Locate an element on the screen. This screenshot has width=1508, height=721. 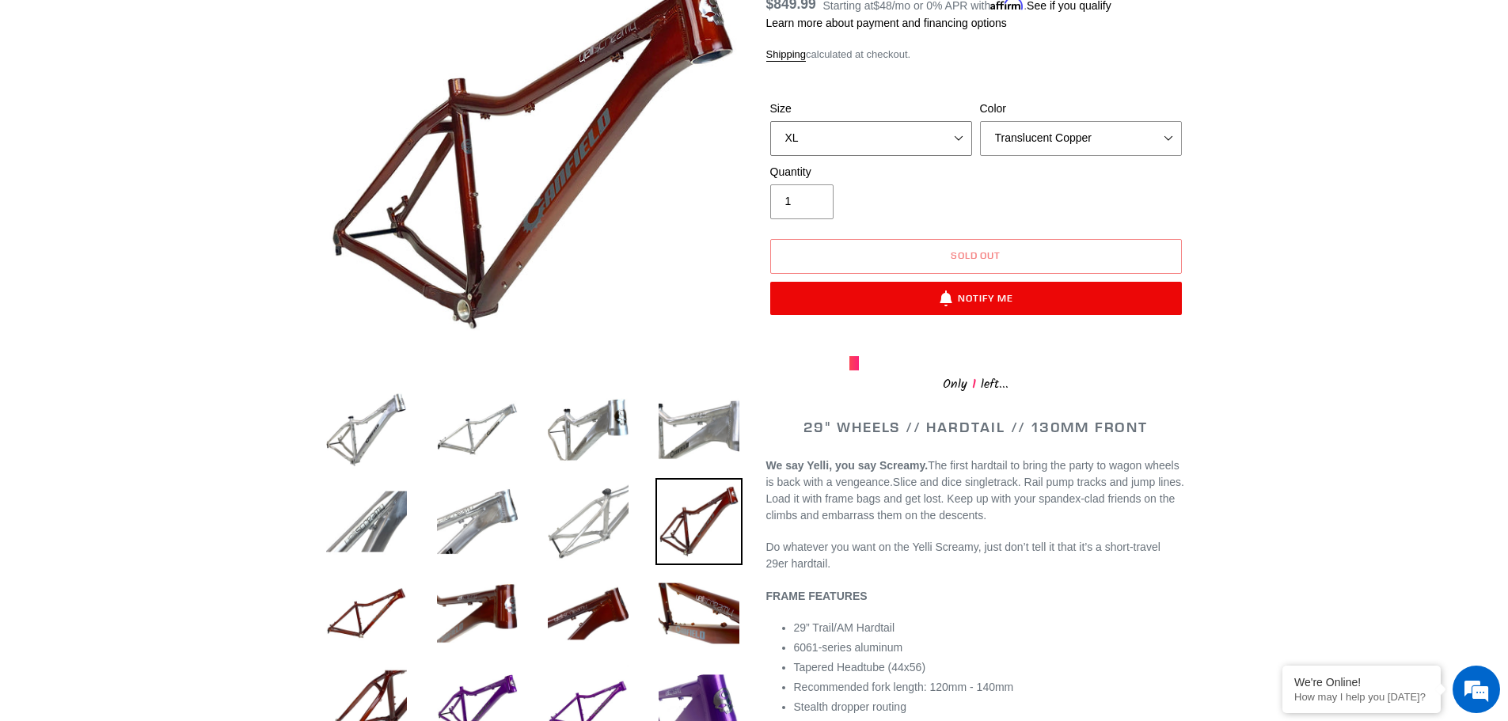
span: Do whatever you want on the Yelli Screamy, just don’t tell it that it’s a short-travel 29er hardt... is located at coordinates (963, 555).